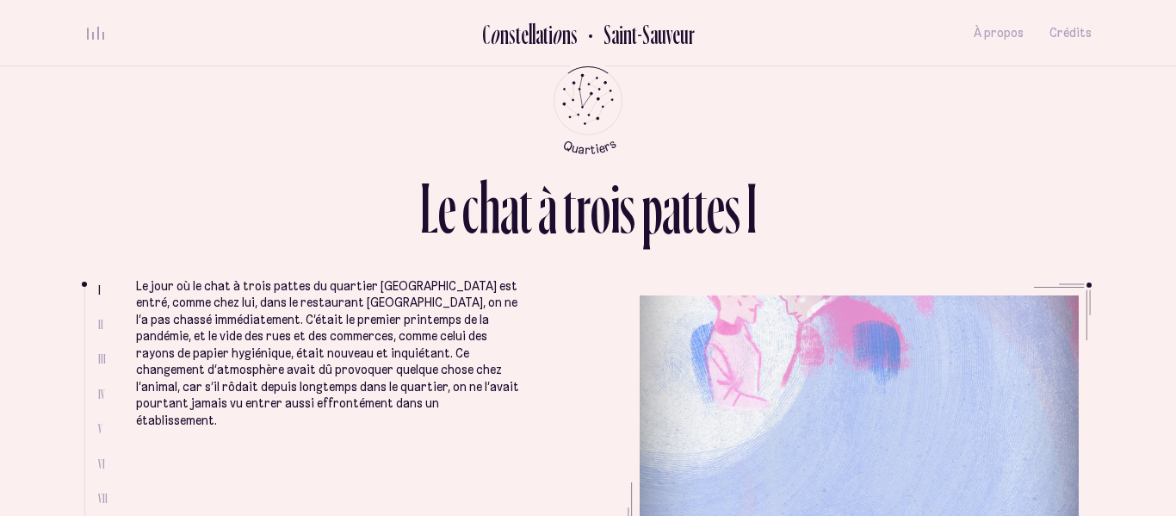  Describe the element at coordinates (485, 34) in the screenshot. I see `div: C` at that location.